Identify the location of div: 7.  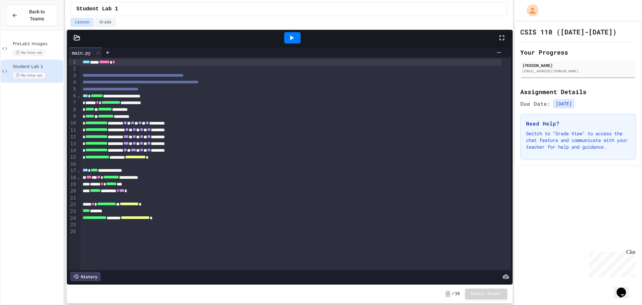
(73, 103).